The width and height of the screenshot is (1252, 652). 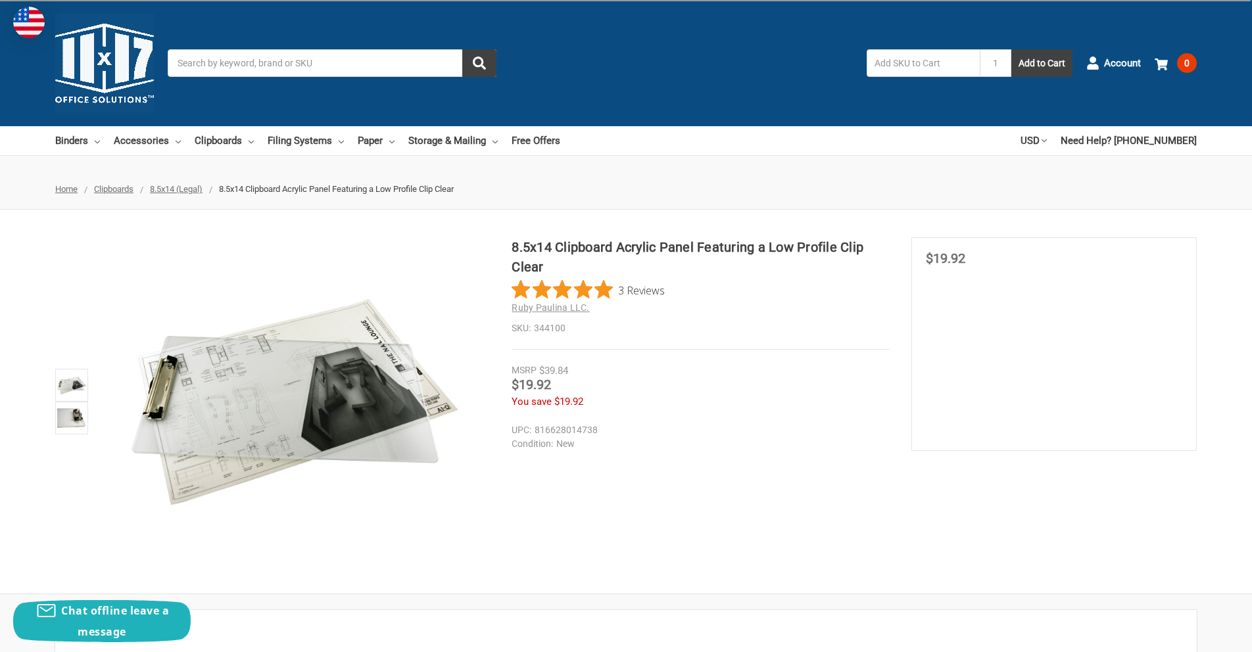 What do you see at coordinates (698, 444) in the screenshot?
I see `dd: New` at bounding box center [698, 444].